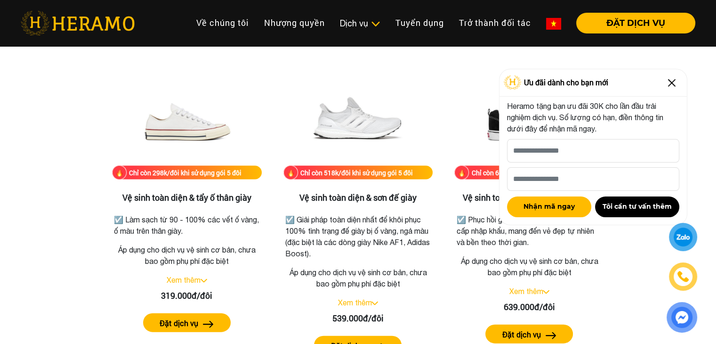 This screenshot has height=344, width=716. What do you see at coordinates (529, 119) in the screenshot?
I see `img: Vệ sinh toàn diện & sơn nhuộm giày` at bounding box center [529, 119].